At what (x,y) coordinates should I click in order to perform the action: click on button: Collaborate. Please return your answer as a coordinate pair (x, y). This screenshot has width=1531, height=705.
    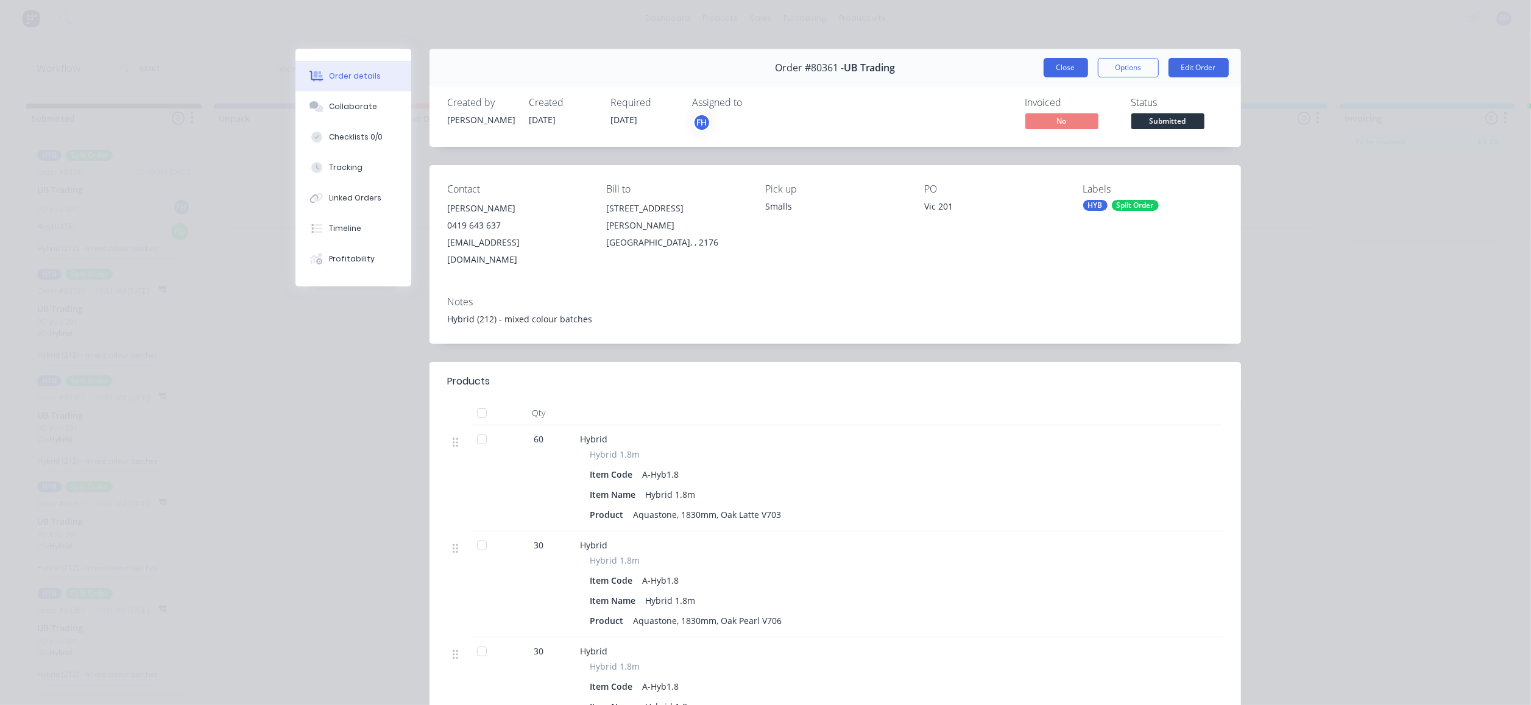
    Looking at the image, I should click on (353, 107).